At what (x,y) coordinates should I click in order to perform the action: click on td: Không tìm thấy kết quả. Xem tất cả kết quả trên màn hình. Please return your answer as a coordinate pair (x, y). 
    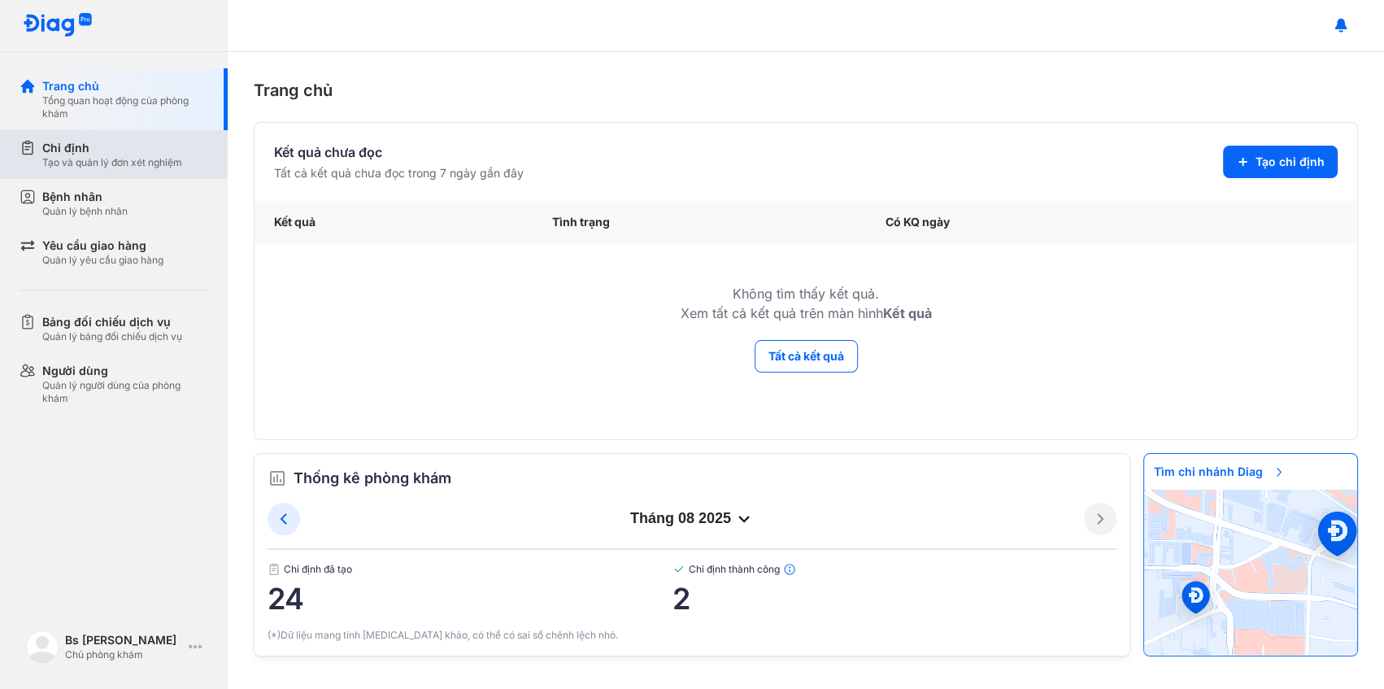
    Looking at the image, I should click on (806, 291).